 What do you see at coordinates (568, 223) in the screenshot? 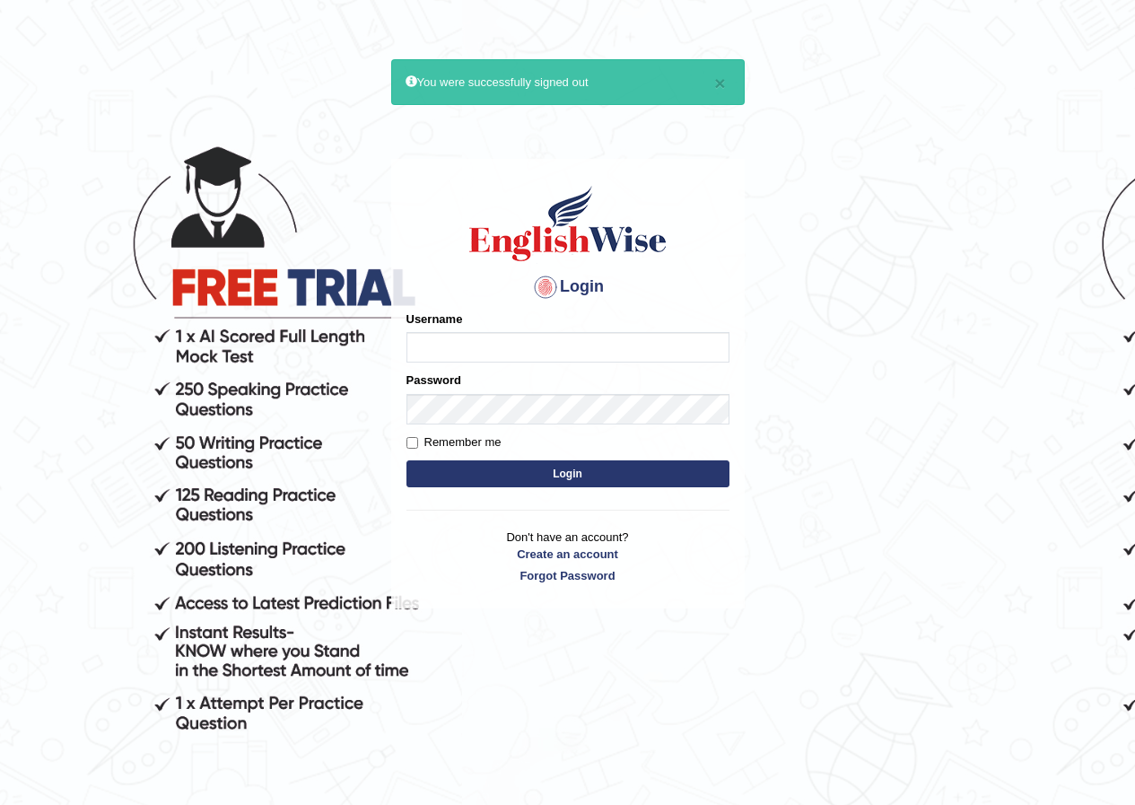
I see `img: Logo of English Wise sign in for intelligent practice with AI` at bounding box center [568, 223].